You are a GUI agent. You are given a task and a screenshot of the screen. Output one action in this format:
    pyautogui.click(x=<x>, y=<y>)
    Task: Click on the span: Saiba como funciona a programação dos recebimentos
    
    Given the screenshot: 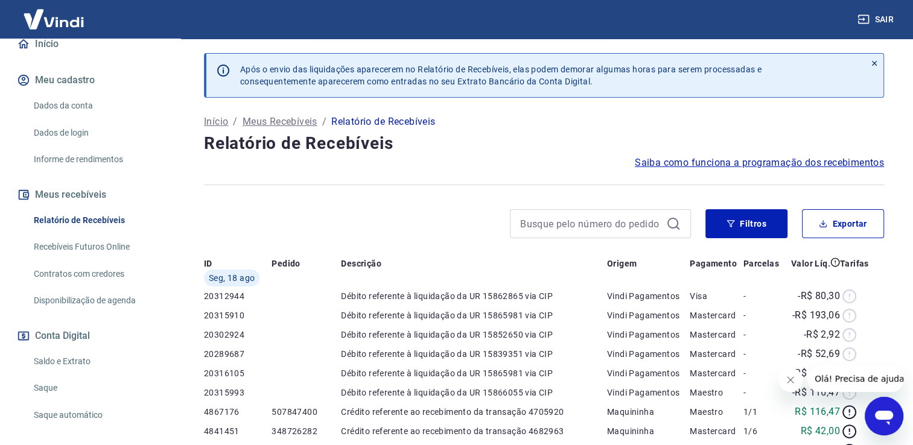 What is the action you would take?
    pyautogui.click(x=759, y=163)
    